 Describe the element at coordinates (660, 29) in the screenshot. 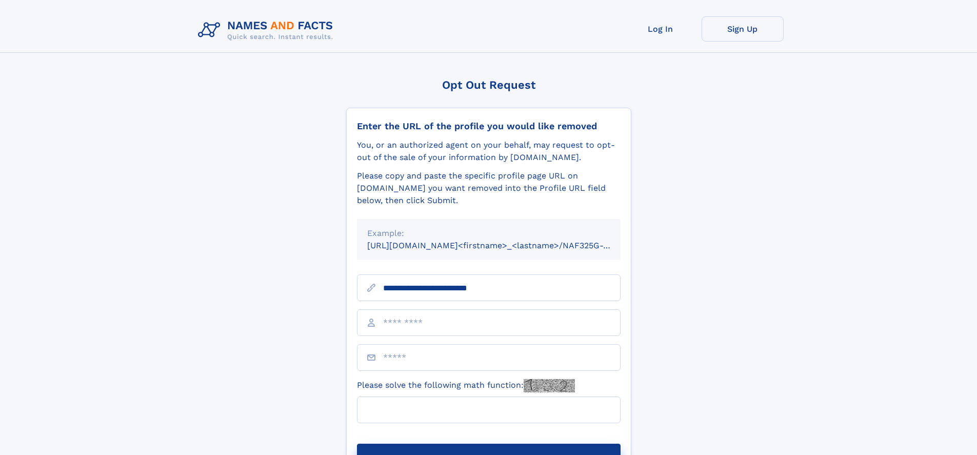

I see `a: Log In` at that location.